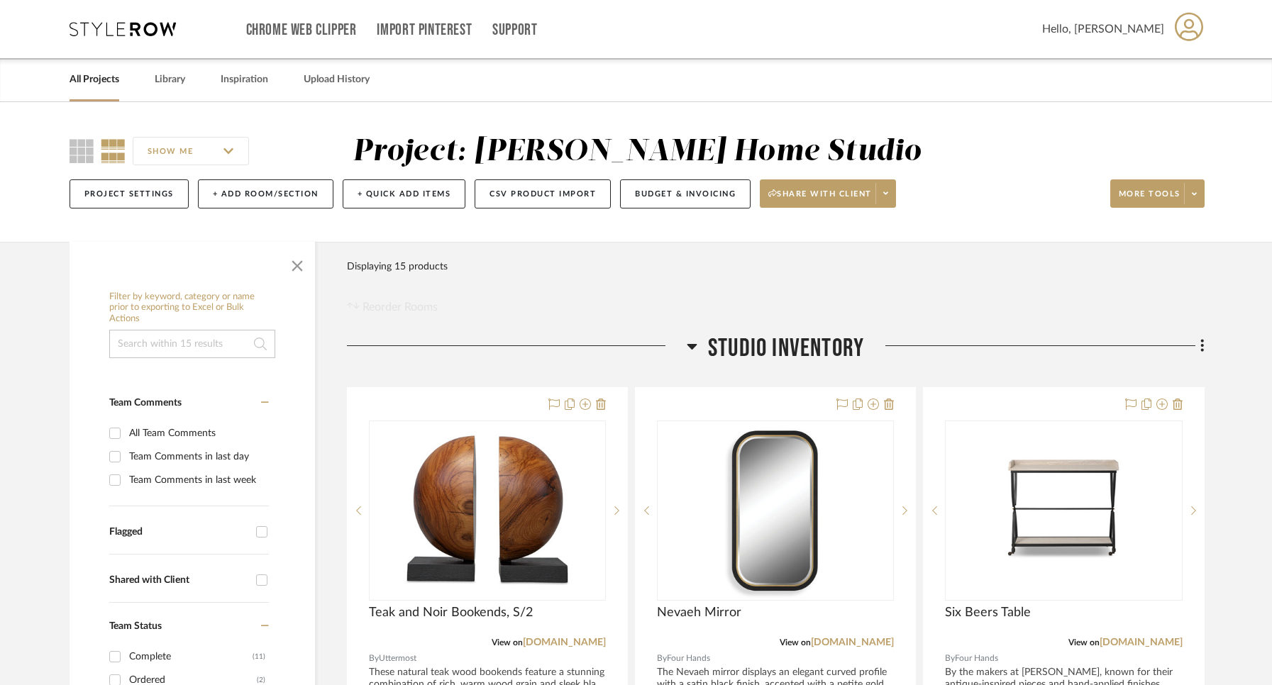 The image size is (1272, 685). What do you see at coordinates (197, 433) in the screenshot?
I see `div: All Team Comments` at bounding box center [197, 433].